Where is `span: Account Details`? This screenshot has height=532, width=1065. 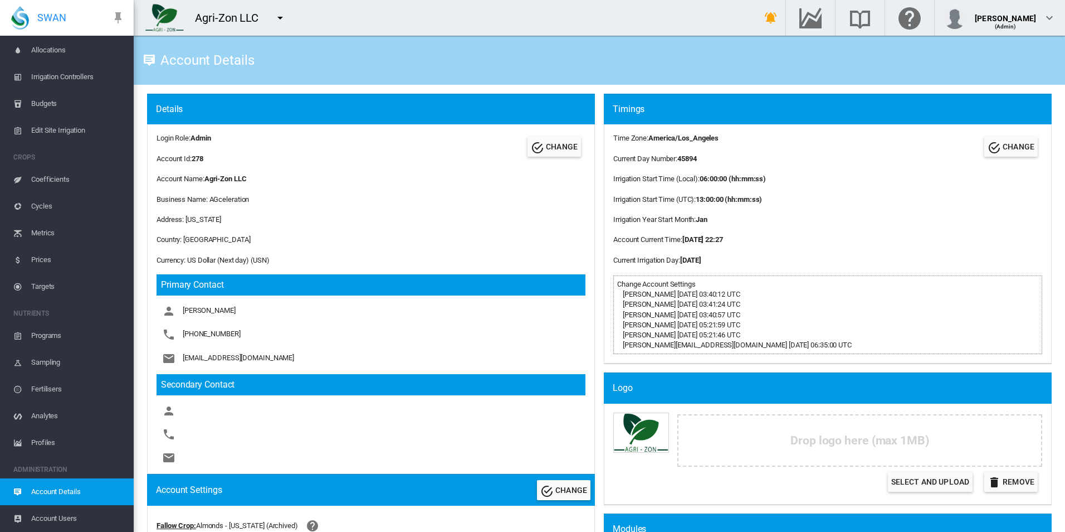
span: Account Details is located at coordinates (78, 491).